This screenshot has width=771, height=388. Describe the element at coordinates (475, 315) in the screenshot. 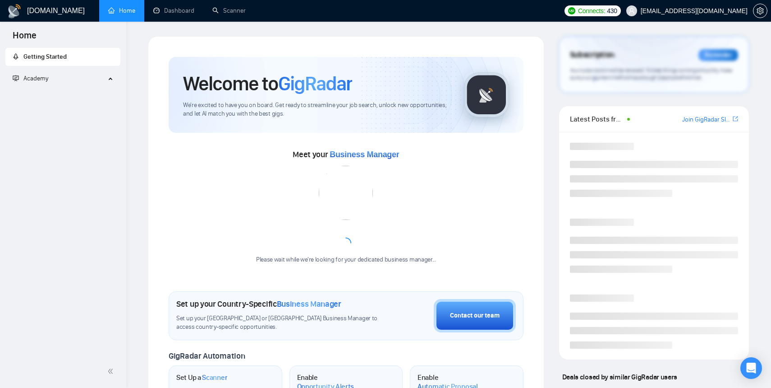

I see `button: Contact our team` at that location.